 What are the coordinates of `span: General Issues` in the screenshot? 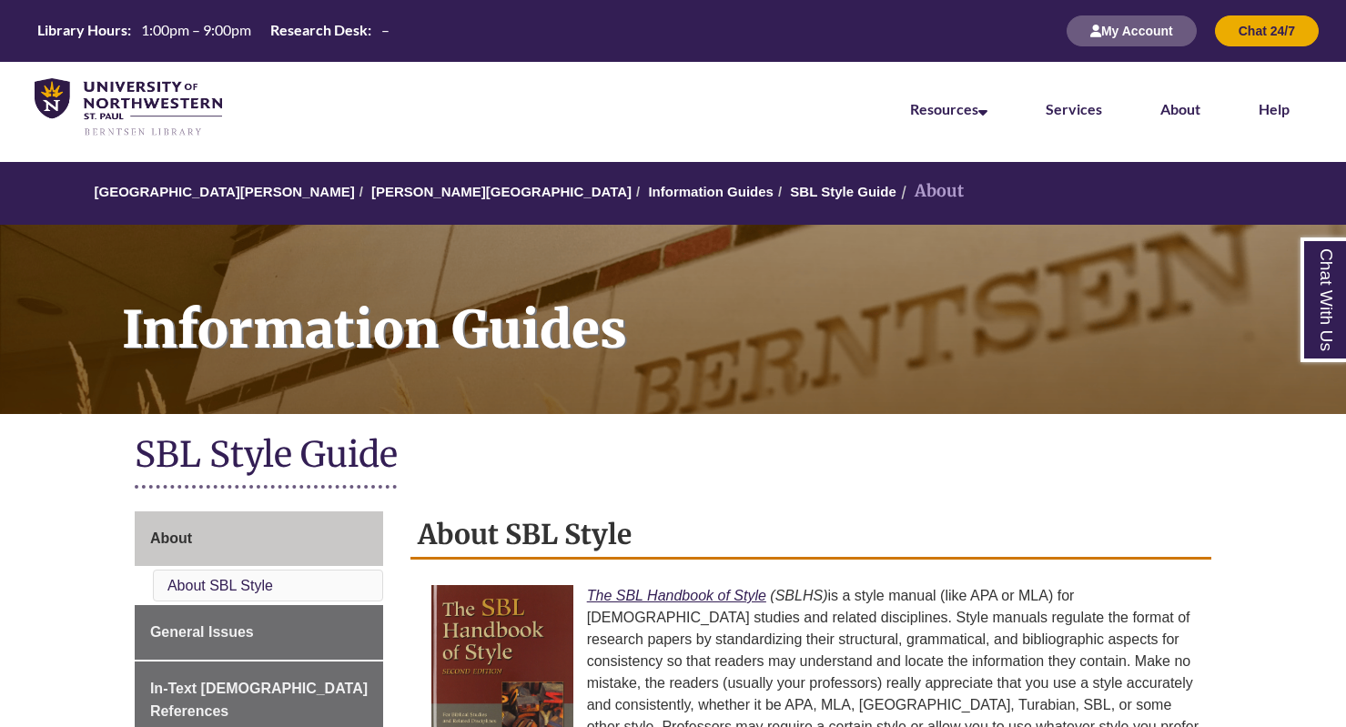 It's located at (202, 632).